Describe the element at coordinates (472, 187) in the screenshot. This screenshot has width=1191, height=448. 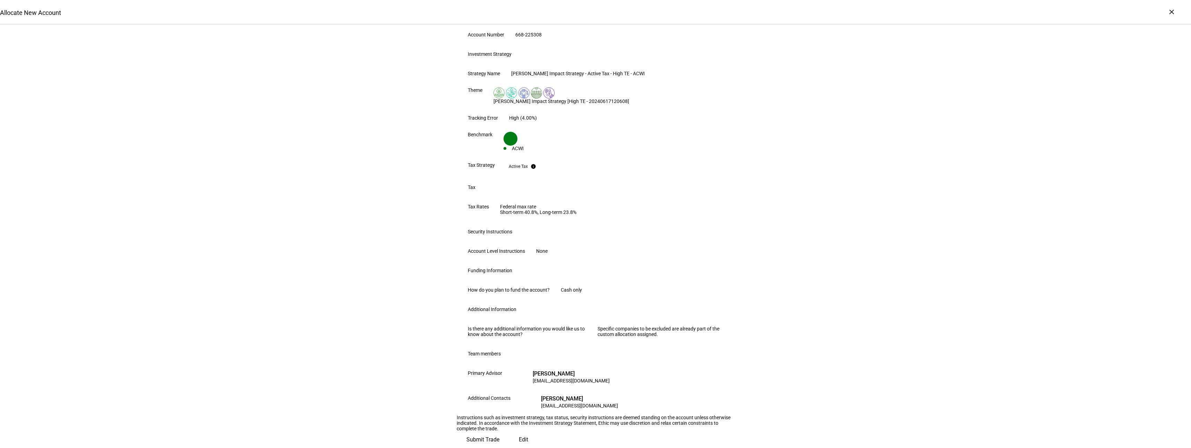
I see `div: Tax` at that location.